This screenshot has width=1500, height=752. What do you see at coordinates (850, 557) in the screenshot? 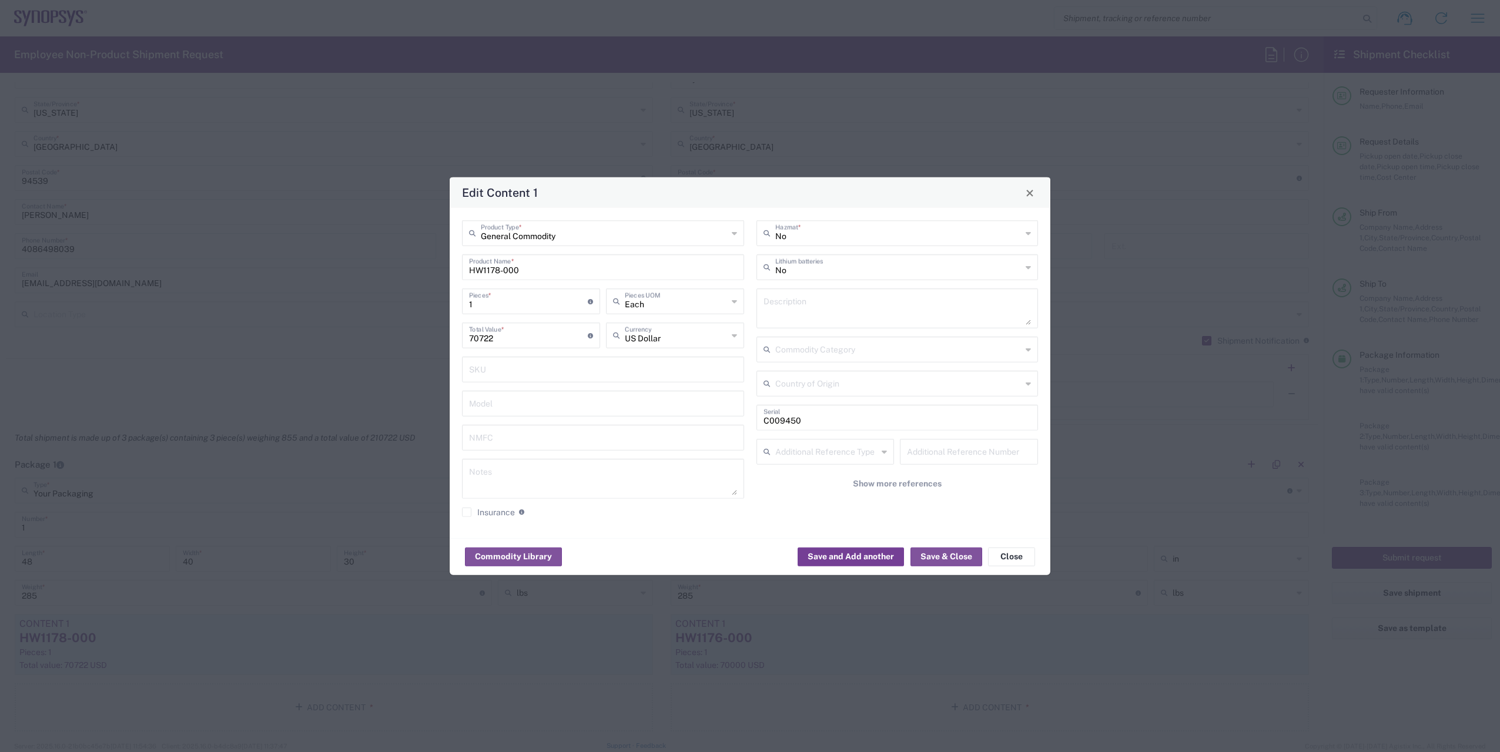
I see `button: Save and Add another` at bounding box center [850, 557].